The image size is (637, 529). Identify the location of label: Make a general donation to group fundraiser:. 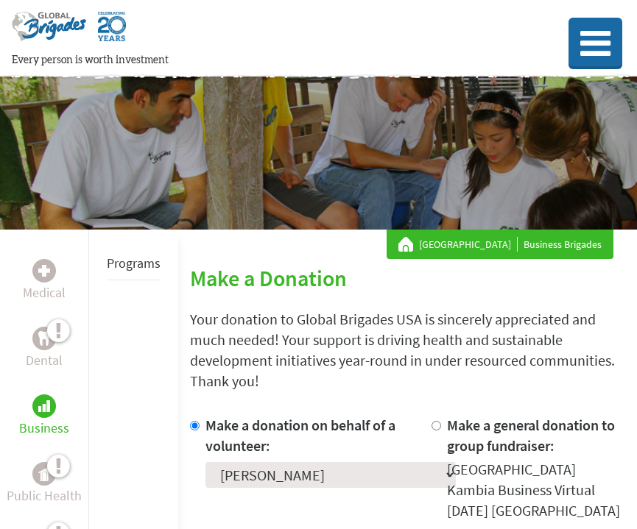
(531, 435).